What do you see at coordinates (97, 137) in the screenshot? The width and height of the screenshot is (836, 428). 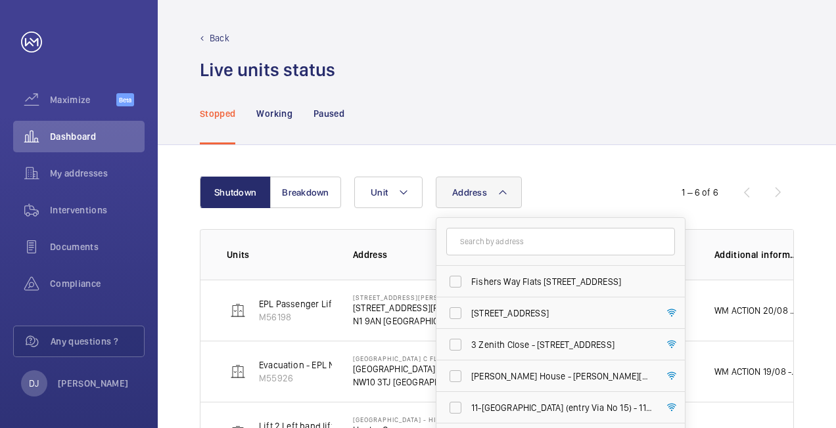 I see `span: Dashboard` at bounding box center [97, 137].